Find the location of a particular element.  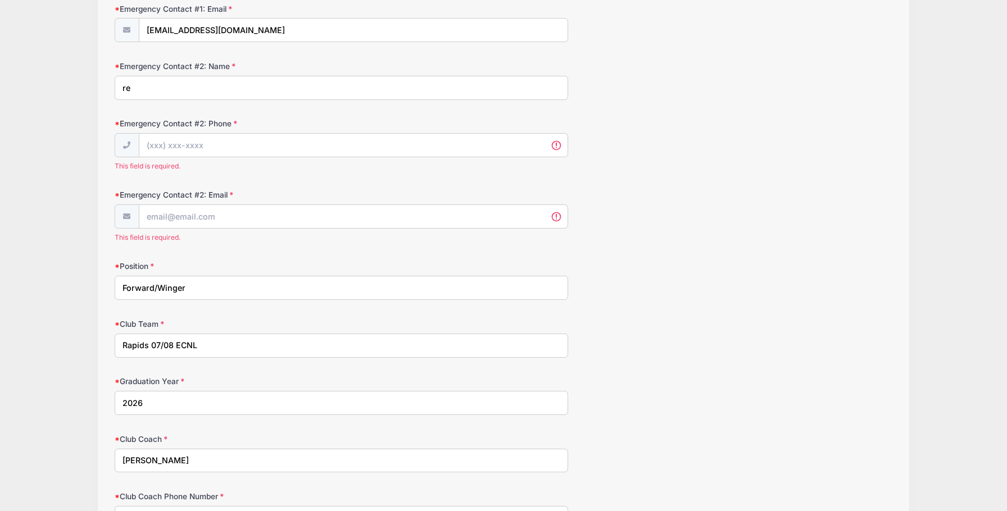

label: Club Coach Phone Number is located at coordinates (244, 497).